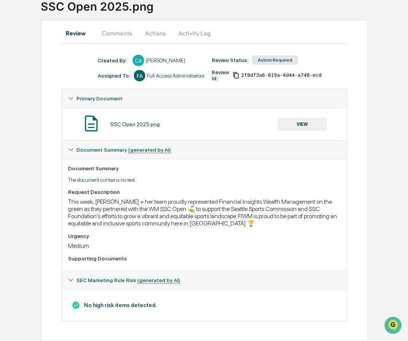 This screenshot has height=341, width=408. Describe the element at coordinates (204, 246) in the screenshot. I see `div: Medium` at that location.